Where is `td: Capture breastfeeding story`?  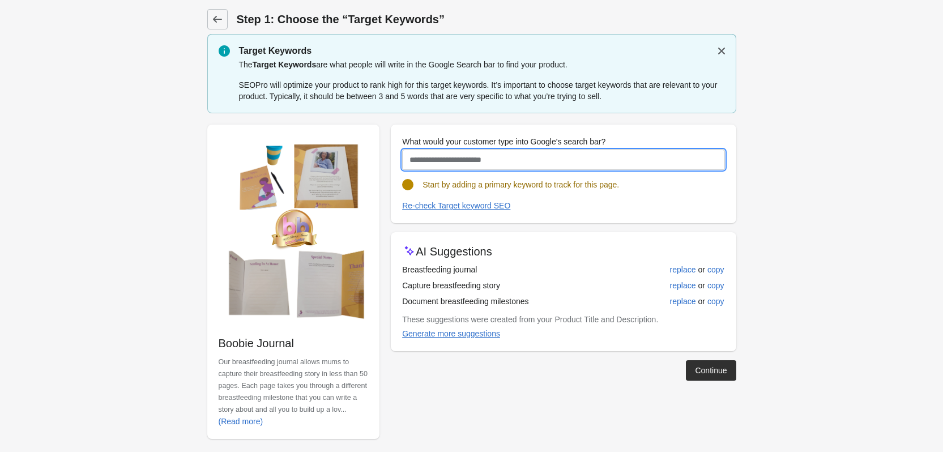 td: Capture breastfeeding story is located at coordinates (515, 286).